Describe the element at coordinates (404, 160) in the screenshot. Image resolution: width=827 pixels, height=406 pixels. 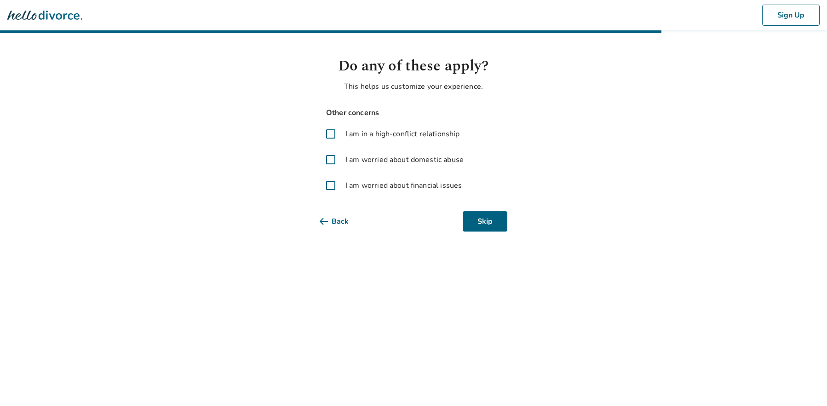
I see `span: I am worried about domestic abuse` at that location.